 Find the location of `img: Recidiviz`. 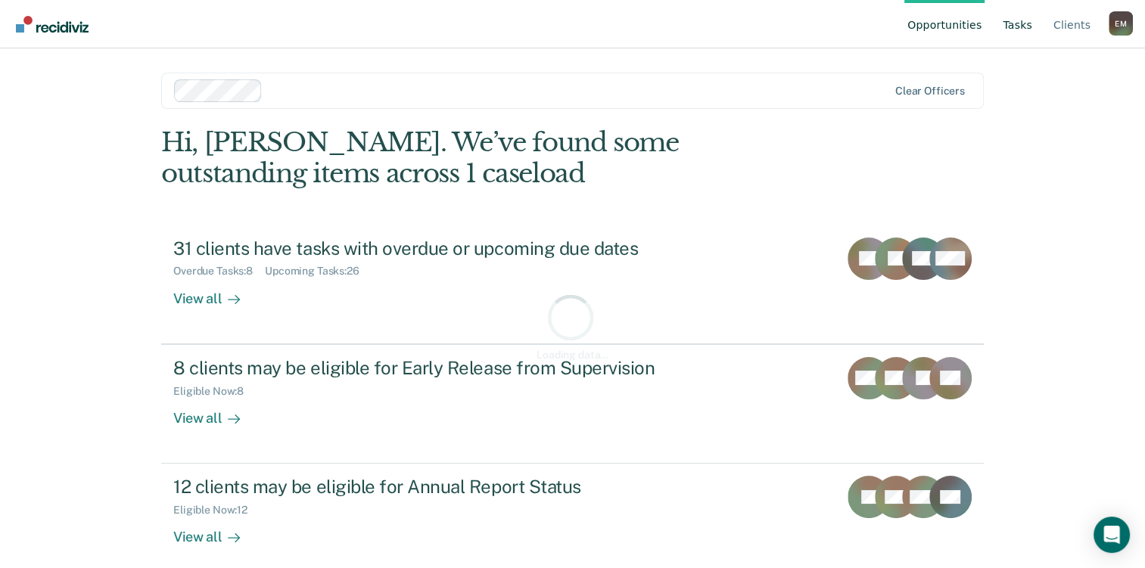

img: Recidiviz is located at coordinates (52, 24).